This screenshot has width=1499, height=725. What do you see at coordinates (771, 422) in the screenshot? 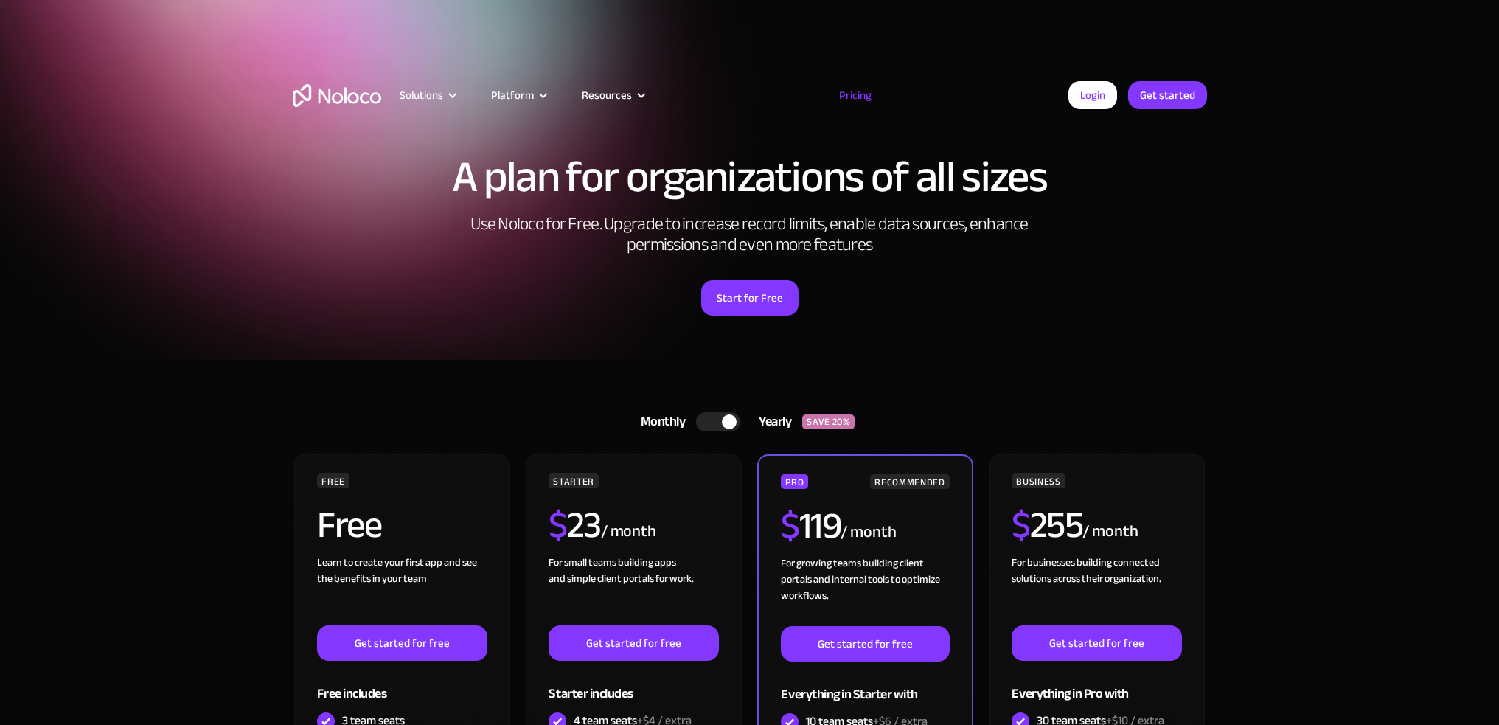
I see `div: Yearly` at bounding box center [771, 422].